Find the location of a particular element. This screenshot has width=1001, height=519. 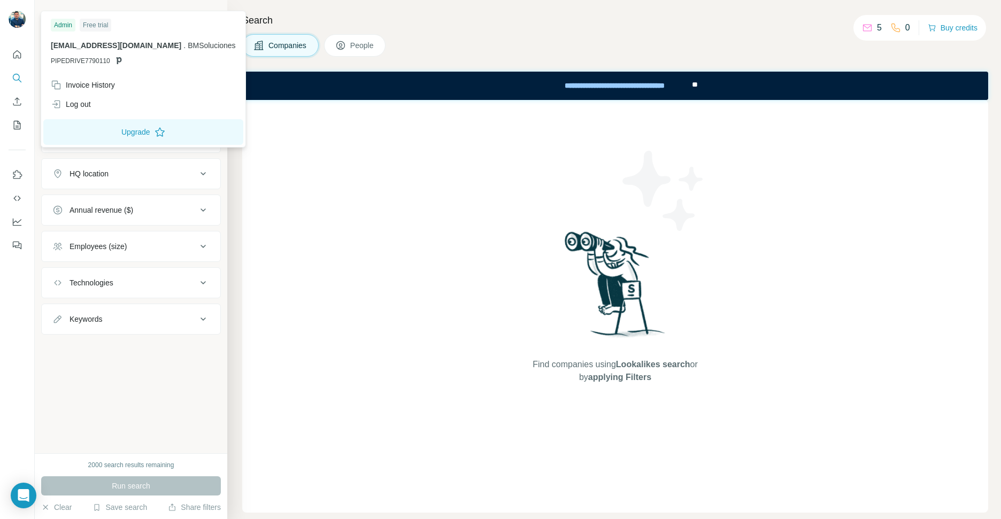

button: Dashboard is located at coordinates (17, 222).